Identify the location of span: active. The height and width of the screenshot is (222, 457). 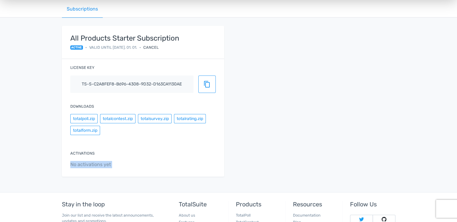
(77, 47).